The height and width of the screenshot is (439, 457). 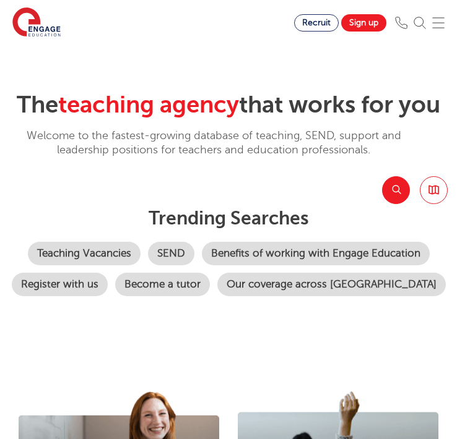 I want to click on img: Mobile Menu, so click(x=438, y=23).